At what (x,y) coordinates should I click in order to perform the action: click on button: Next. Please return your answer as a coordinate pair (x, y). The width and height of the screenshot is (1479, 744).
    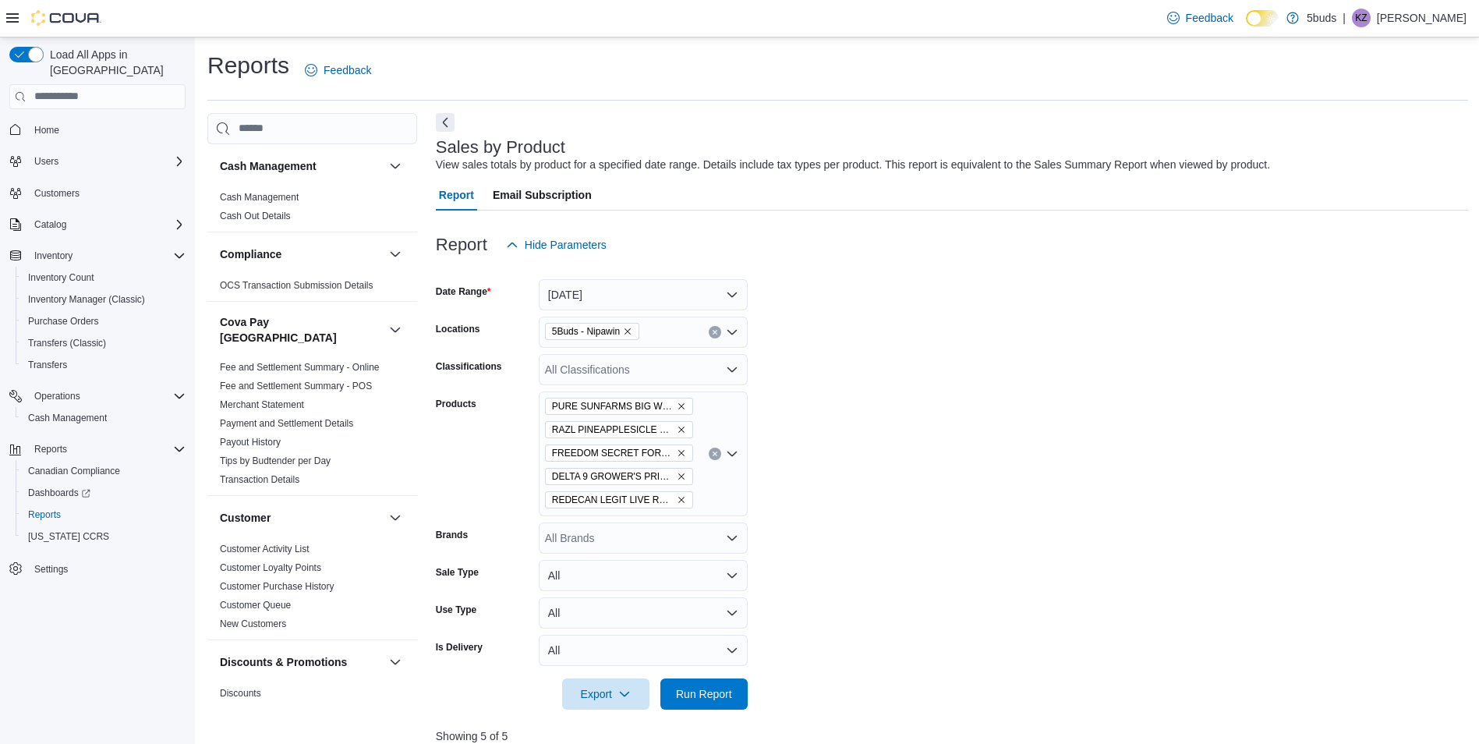
    Looking at the image, I should click on (445, 122).